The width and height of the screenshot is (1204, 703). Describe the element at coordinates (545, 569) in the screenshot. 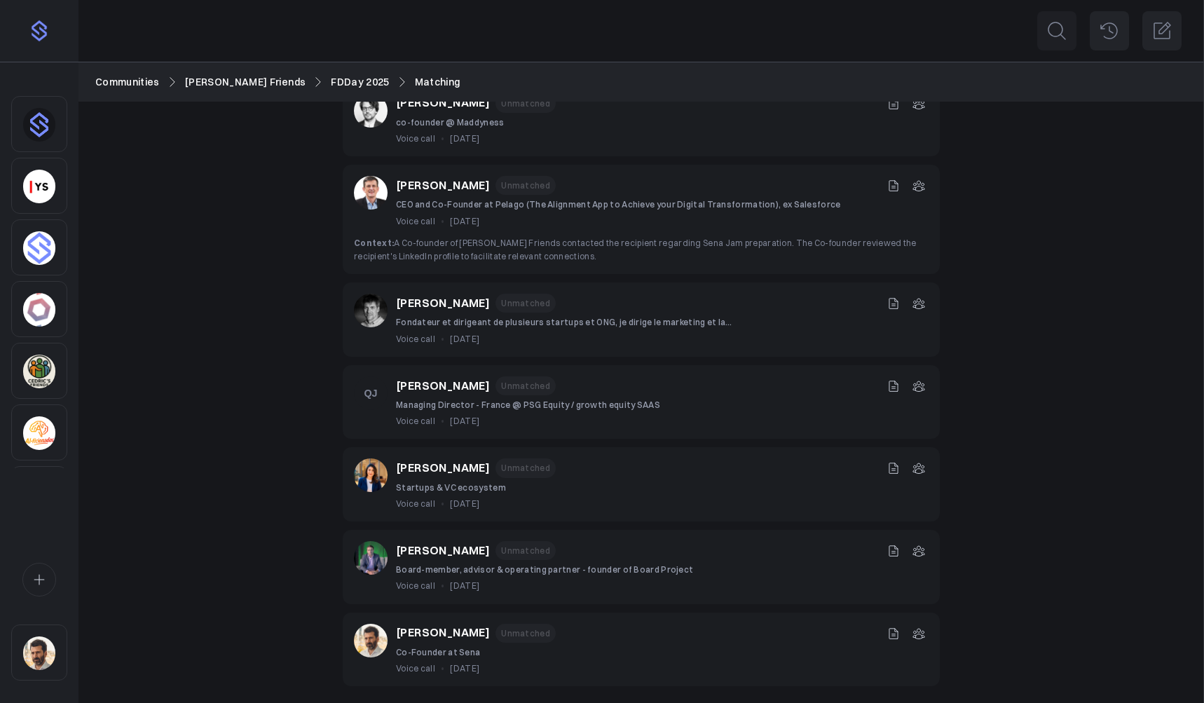

I see `p: Board-member, advisor & operating partner - founder of Board Project` at that location.